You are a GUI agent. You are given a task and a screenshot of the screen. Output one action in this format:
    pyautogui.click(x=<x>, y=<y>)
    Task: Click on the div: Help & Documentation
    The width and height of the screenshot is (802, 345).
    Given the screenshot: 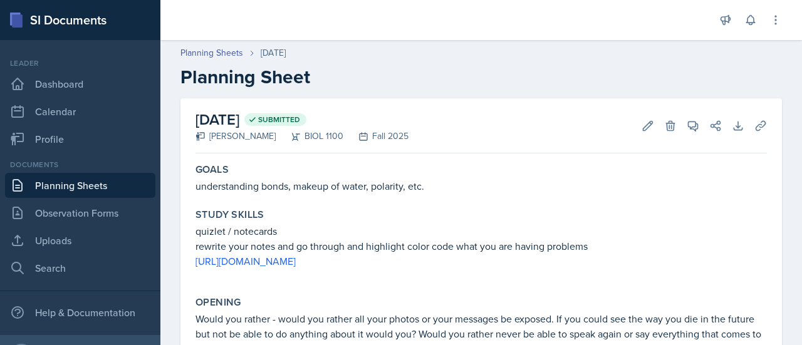 What is the action you would take?
    pyautogui.click(x=80, y=313)
    